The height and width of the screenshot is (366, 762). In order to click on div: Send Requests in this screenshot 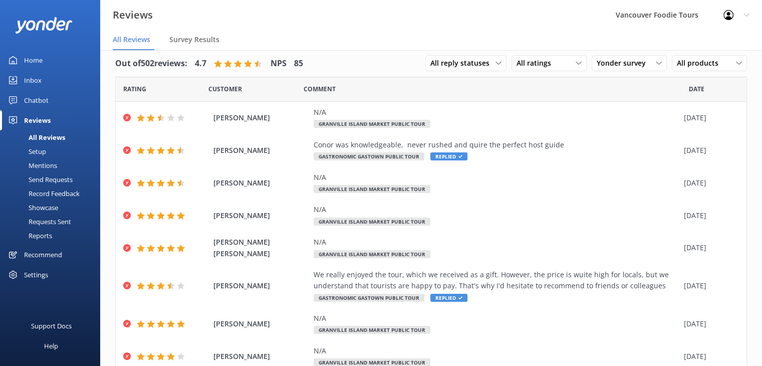, I will do `click(39, 179)`.